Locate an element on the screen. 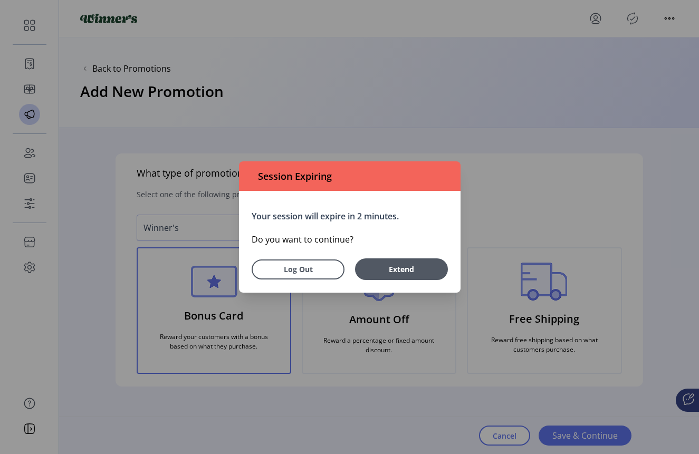 This screenshot has width=699, height=454. span: Log Out is located at coordinates (298, 269).